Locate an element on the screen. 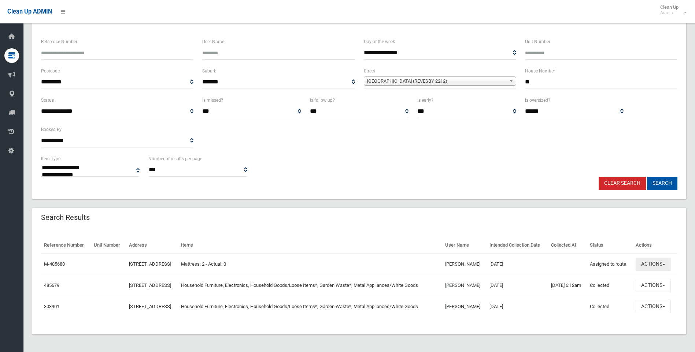 This screenshot has width=695, height=352. label: Suburb is located at coordinates (209, 71).